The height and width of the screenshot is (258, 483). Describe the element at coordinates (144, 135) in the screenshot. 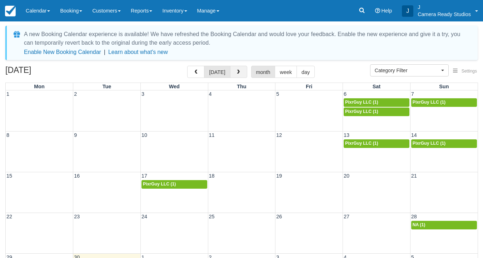

I see `span: 10` at that location.